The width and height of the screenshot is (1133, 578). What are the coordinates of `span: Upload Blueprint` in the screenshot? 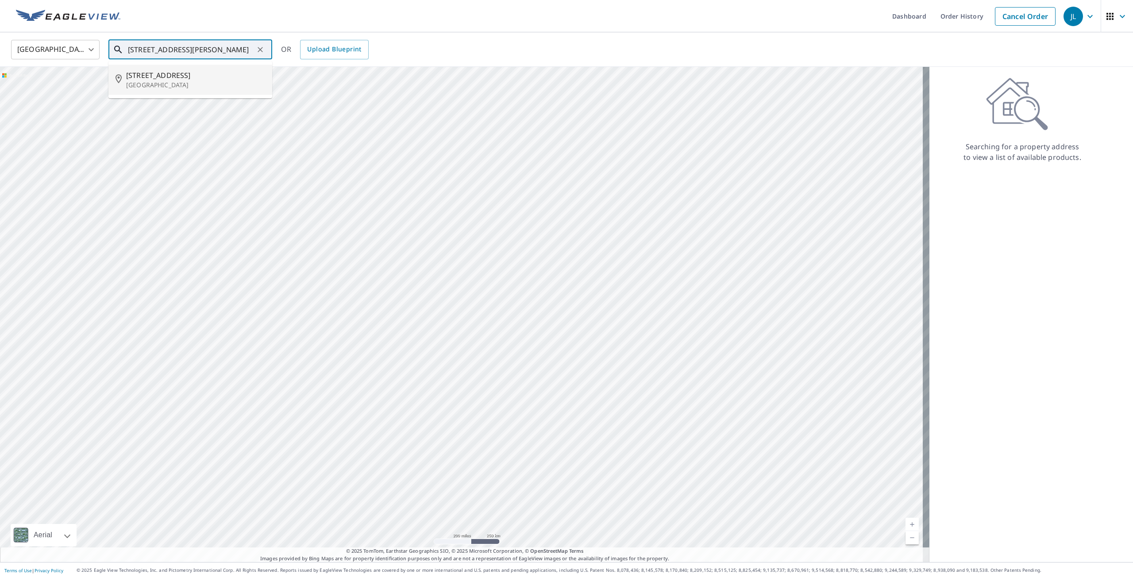 It's located at (334, 49).